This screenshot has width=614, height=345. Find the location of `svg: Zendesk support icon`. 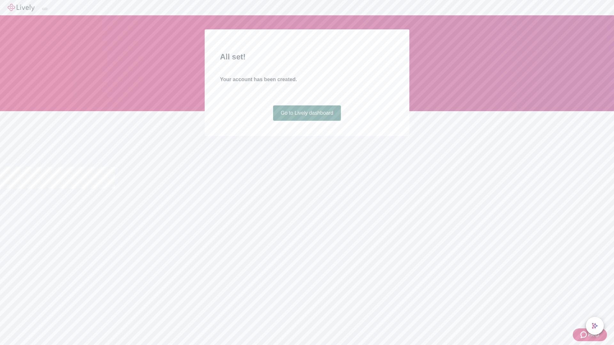

svg: Zendesk support icon is located at coordinates (584, 335).